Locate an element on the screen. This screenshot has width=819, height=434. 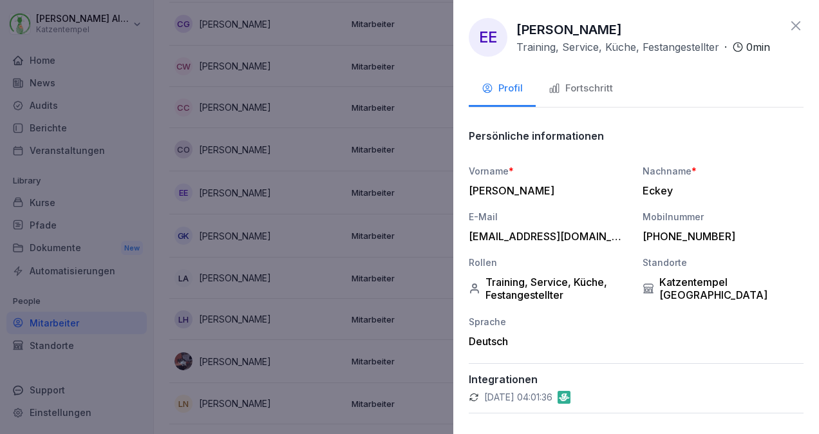
div: Fortschritt is located at coordinates (581, 88).